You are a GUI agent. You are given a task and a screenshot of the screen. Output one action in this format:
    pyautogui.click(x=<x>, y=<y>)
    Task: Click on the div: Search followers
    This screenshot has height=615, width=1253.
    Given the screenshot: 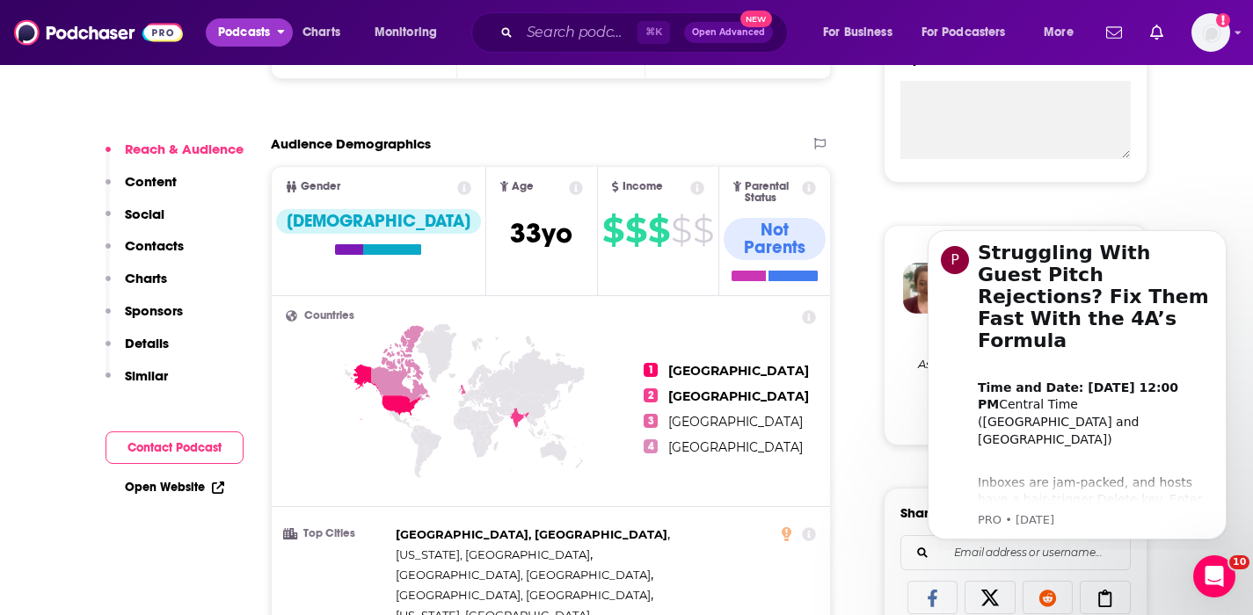 What is the action you would take?
    pyautogui.click(x=1015, y=553)
    